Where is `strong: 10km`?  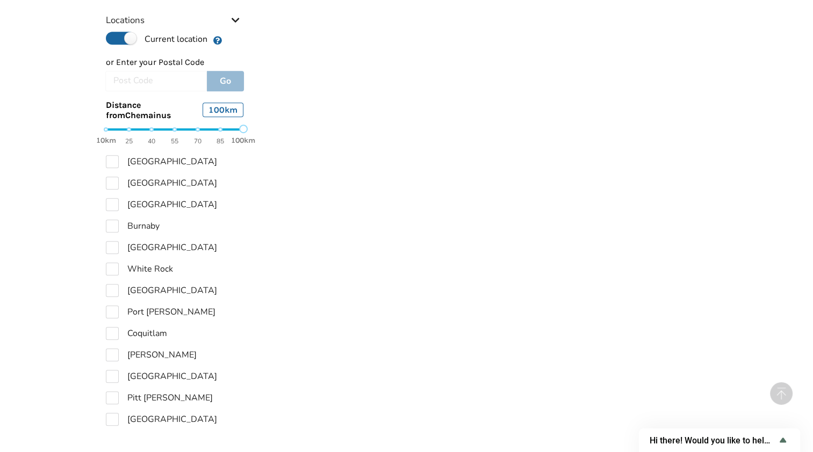 strong: 10km is located at coordinates (106, 140).